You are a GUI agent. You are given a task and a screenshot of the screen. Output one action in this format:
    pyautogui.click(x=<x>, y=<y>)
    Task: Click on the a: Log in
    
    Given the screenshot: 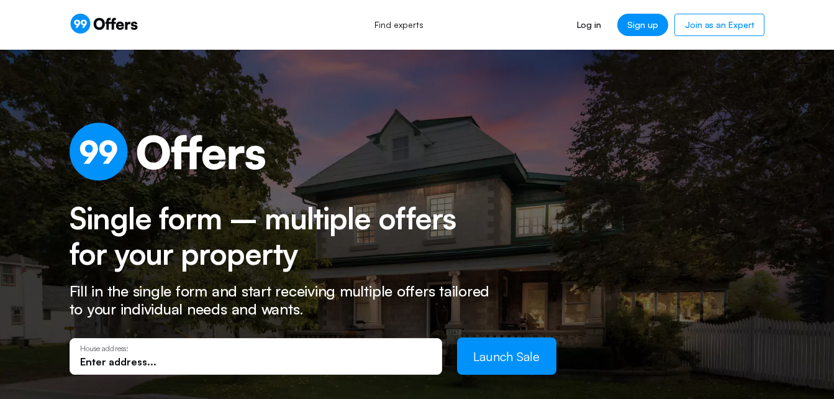 What is the action you would take?
    pyautogui.click(x=589, y=25)
    